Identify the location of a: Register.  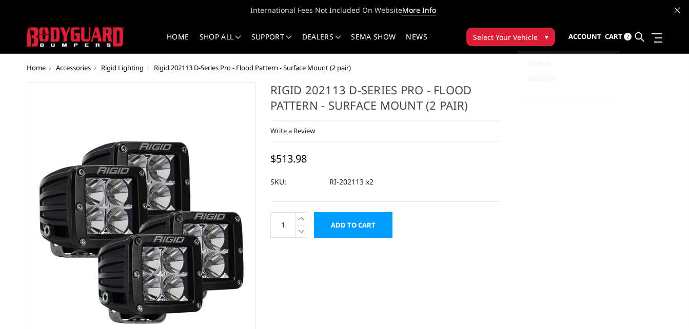
(568, 79).